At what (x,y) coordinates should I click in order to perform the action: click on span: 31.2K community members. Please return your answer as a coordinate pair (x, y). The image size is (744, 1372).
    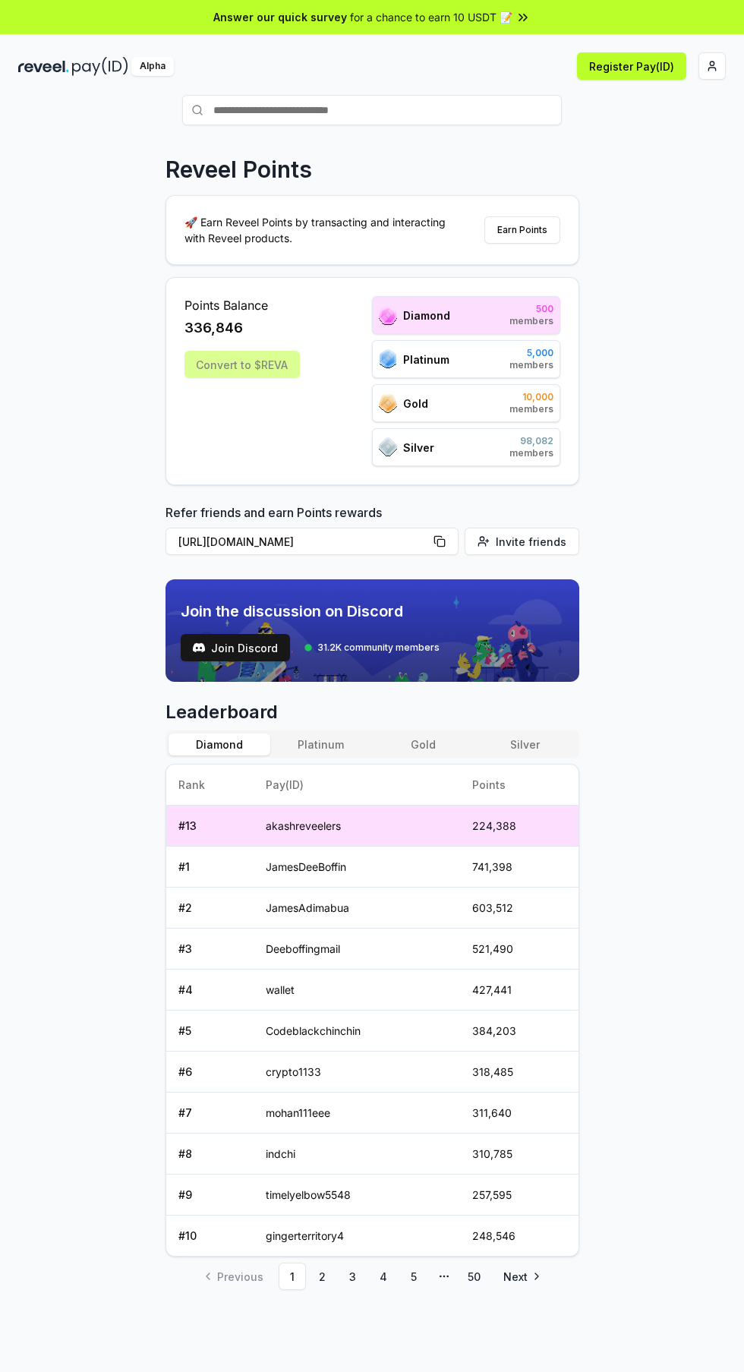
    Looking at the image, I should click on (378, 647).